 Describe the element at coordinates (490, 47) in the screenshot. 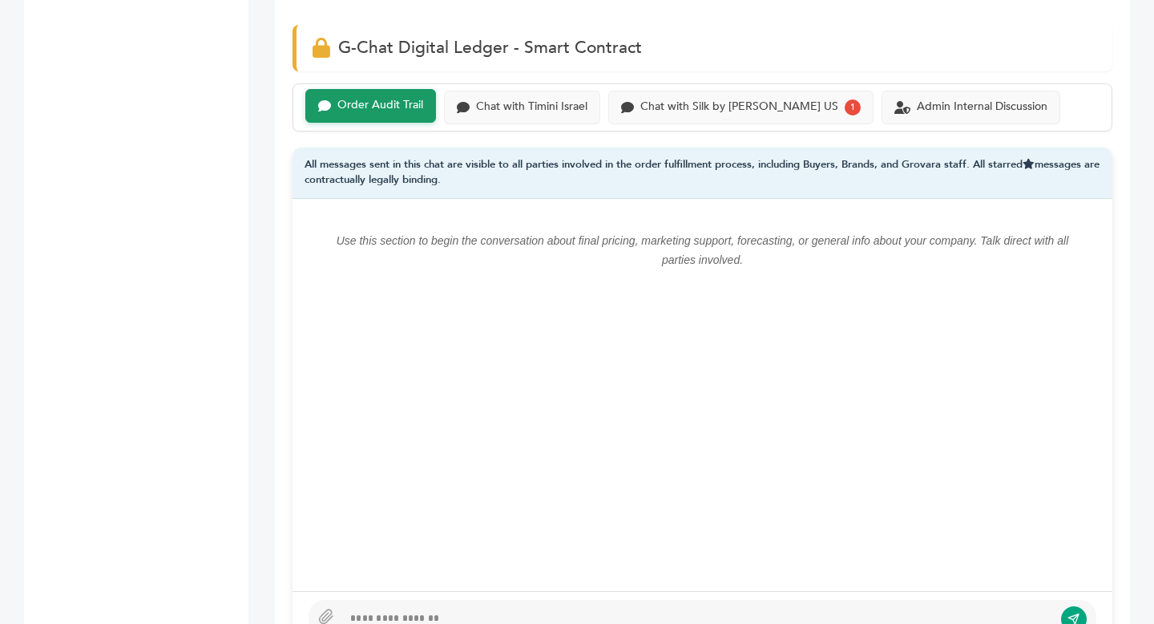

I see `span: G-Chat Digital Ledger - Smart Contract` at that location.